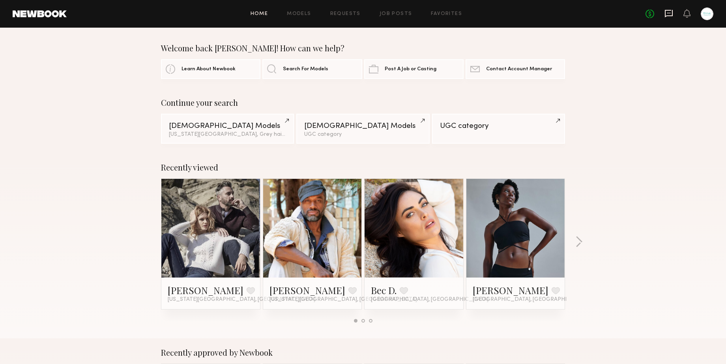 The image size is (726, 364). Describe the element at coordinates (312, 69) in the screenshot. I see `a: Search For Models` at that location.